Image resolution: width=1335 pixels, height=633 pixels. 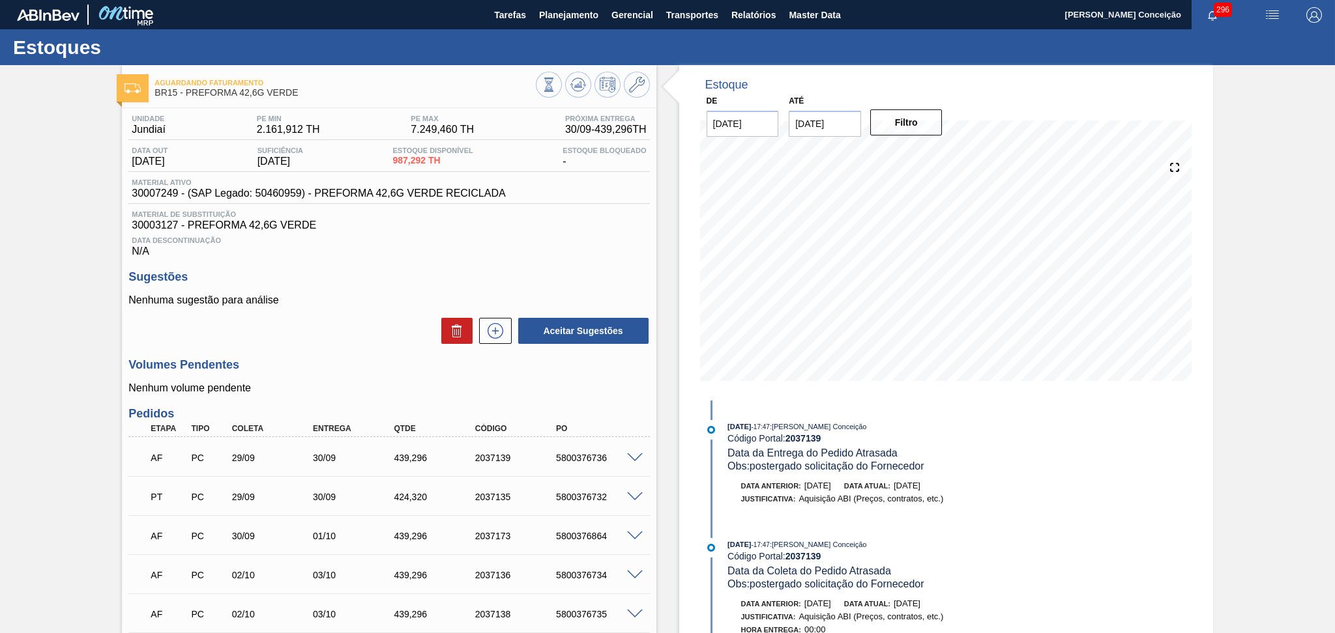 I want to click on h1: Estoques, so click(x=128, y=47).